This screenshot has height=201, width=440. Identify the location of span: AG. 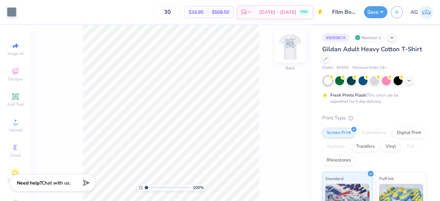
(414, 12).